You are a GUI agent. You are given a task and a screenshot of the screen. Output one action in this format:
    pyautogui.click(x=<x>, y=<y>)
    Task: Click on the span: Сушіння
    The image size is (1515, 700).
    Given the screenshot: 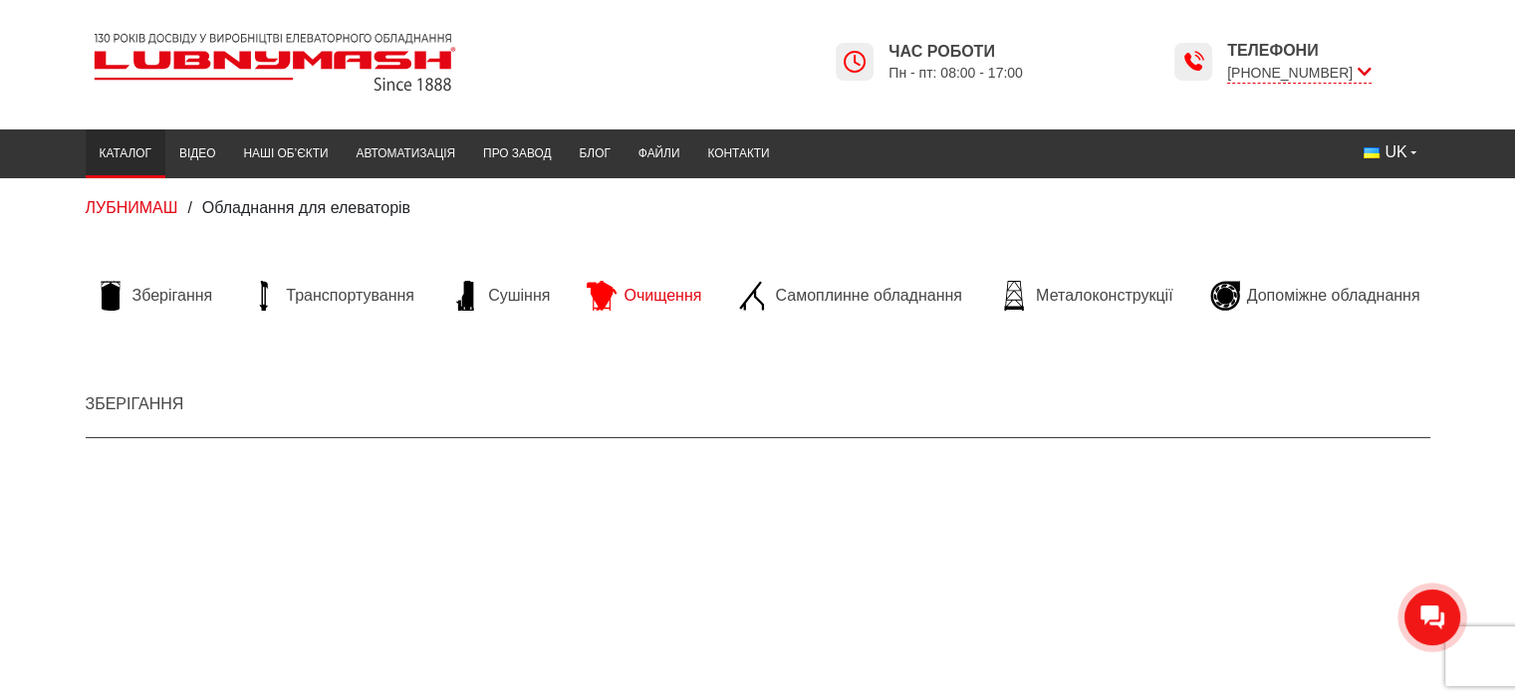 What is the action you would take?
    pyautogui.click(x=519, y=296)
    